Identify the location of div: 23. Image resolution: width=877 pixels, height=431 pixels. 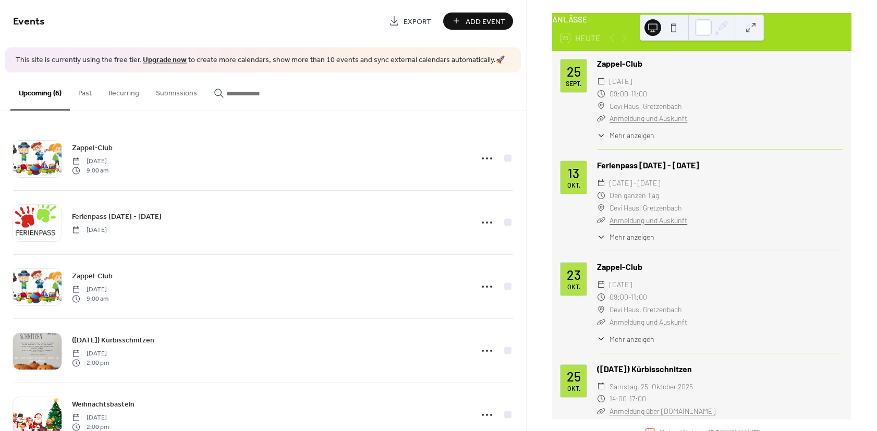
(573, 275).